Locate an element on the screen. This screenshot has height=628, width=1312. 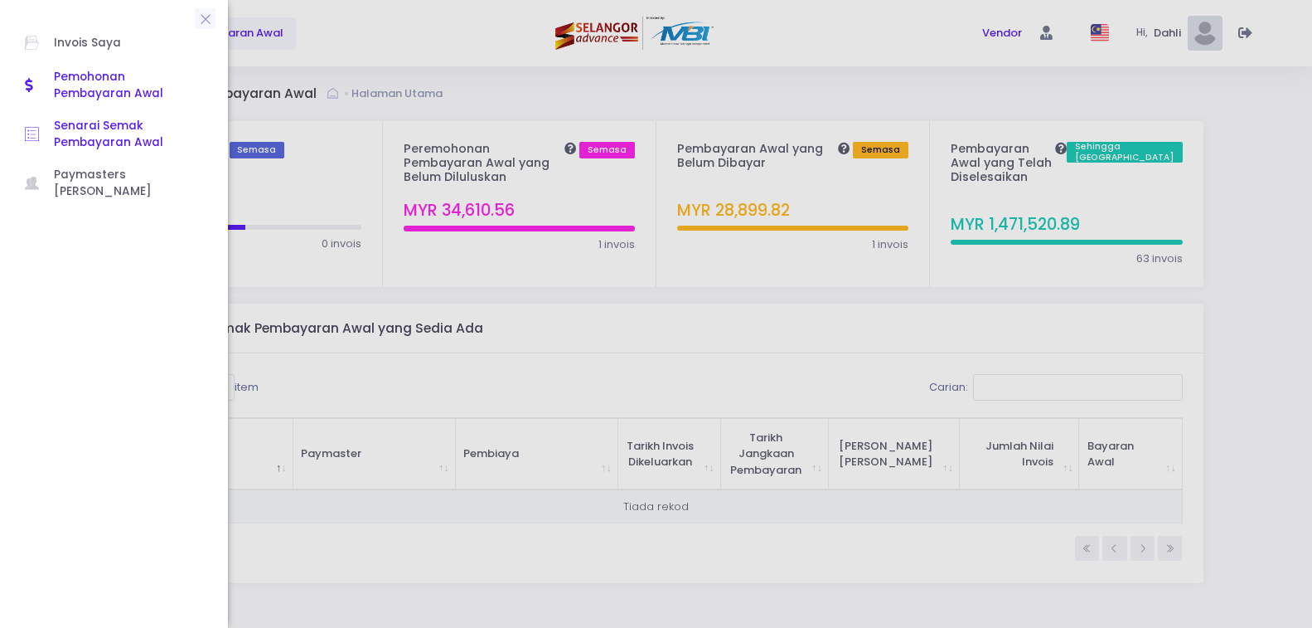
a: Invois Saya is located at coordinates (114, 43).